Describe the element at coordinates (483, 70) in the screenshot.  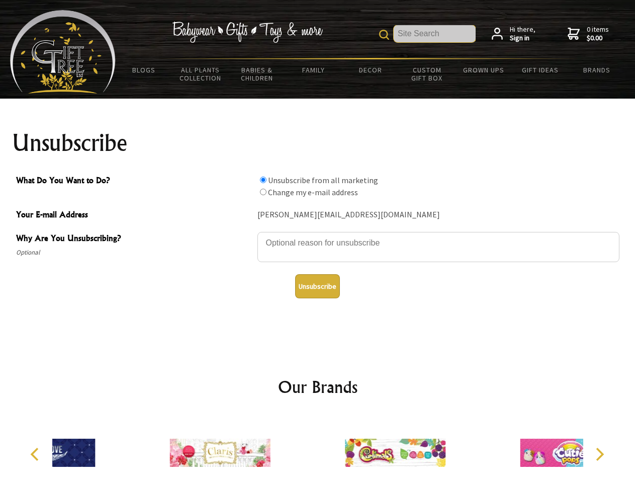
I see `a: Grown Ups` at that location.